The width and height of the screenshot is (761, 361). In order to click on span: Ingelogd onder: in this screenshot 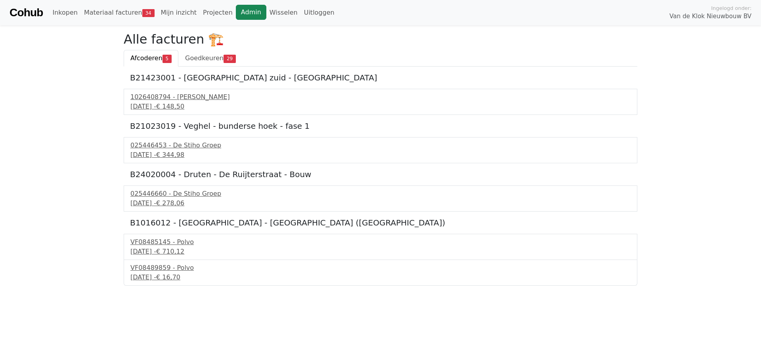, I will do `click(732, 8)`.